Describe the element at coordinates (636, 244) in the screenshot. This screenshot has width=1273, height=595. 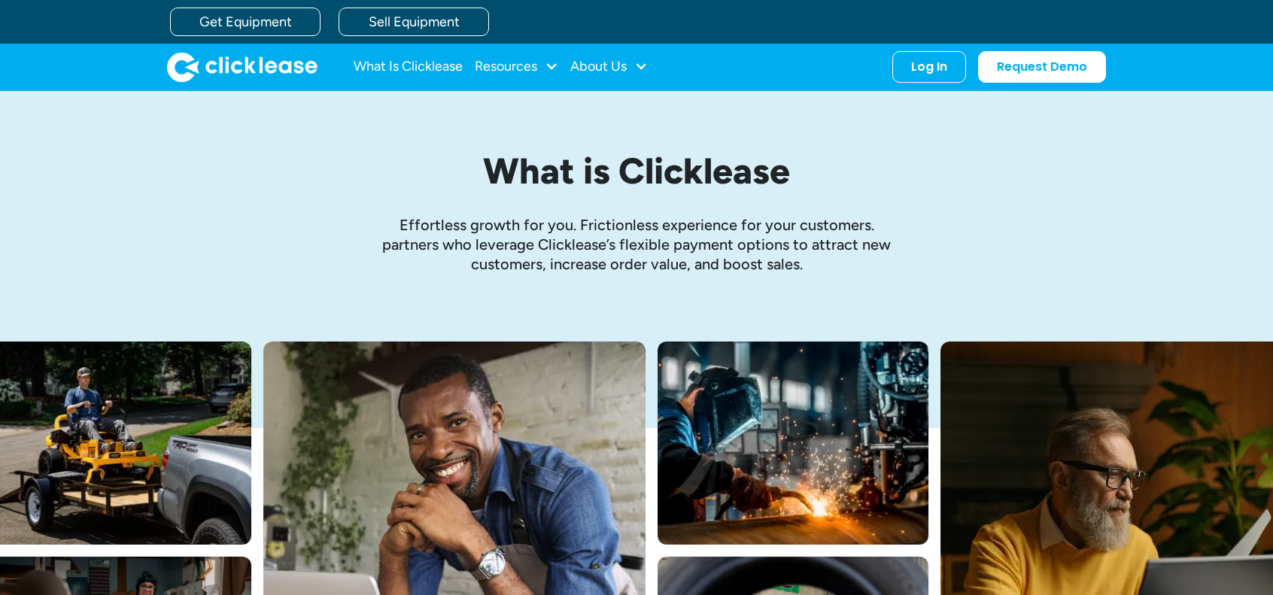
I see `p: Effortless growth ﻿for you. Frictionless experience for your customers. partners who leverage Cli...` at that location.